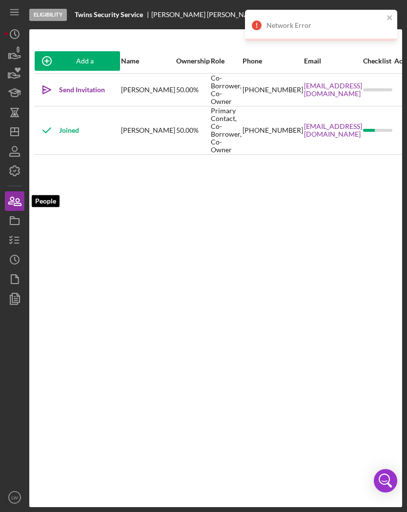 This screenshot has height=512, width=407. Describe the element at coordinates (193, 61) in the screenshot. I see `div: Ownership` at that location.